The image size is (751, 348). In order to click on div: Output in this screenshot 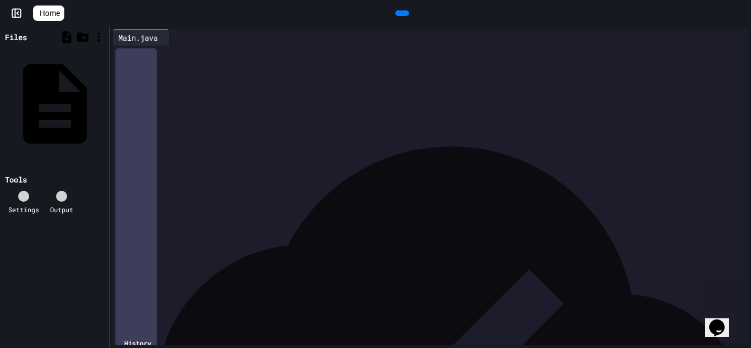, I will do `click(62, 210)`.